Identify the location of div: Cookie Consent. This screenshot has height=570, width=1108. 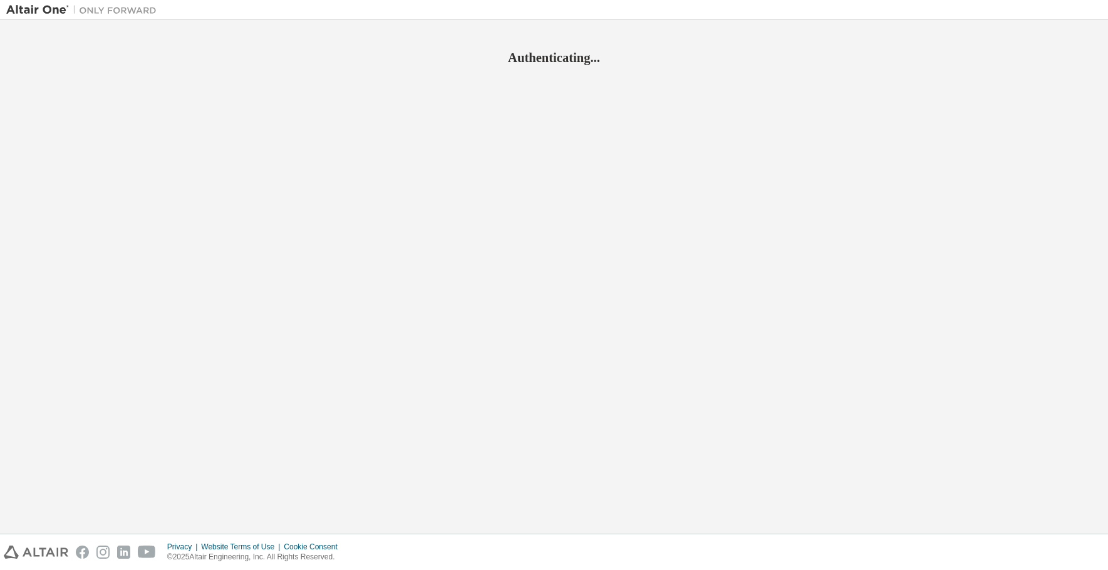
(314, 547).